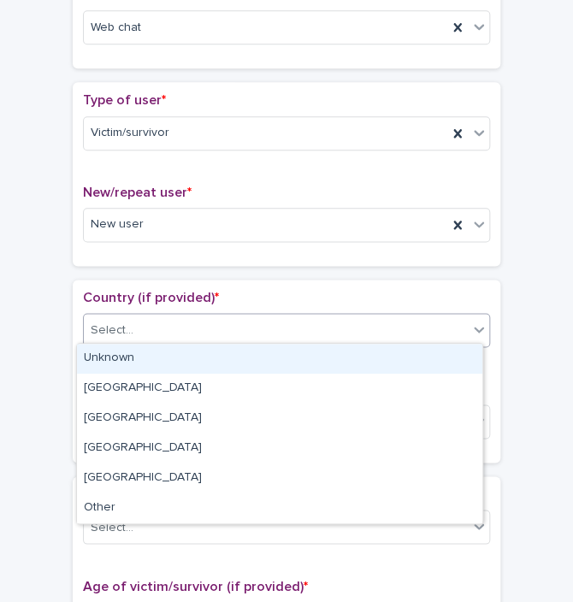  Describe the element at coordinates (279, 478) in the screenshot. I see `div: Northern Ireland` at that location.